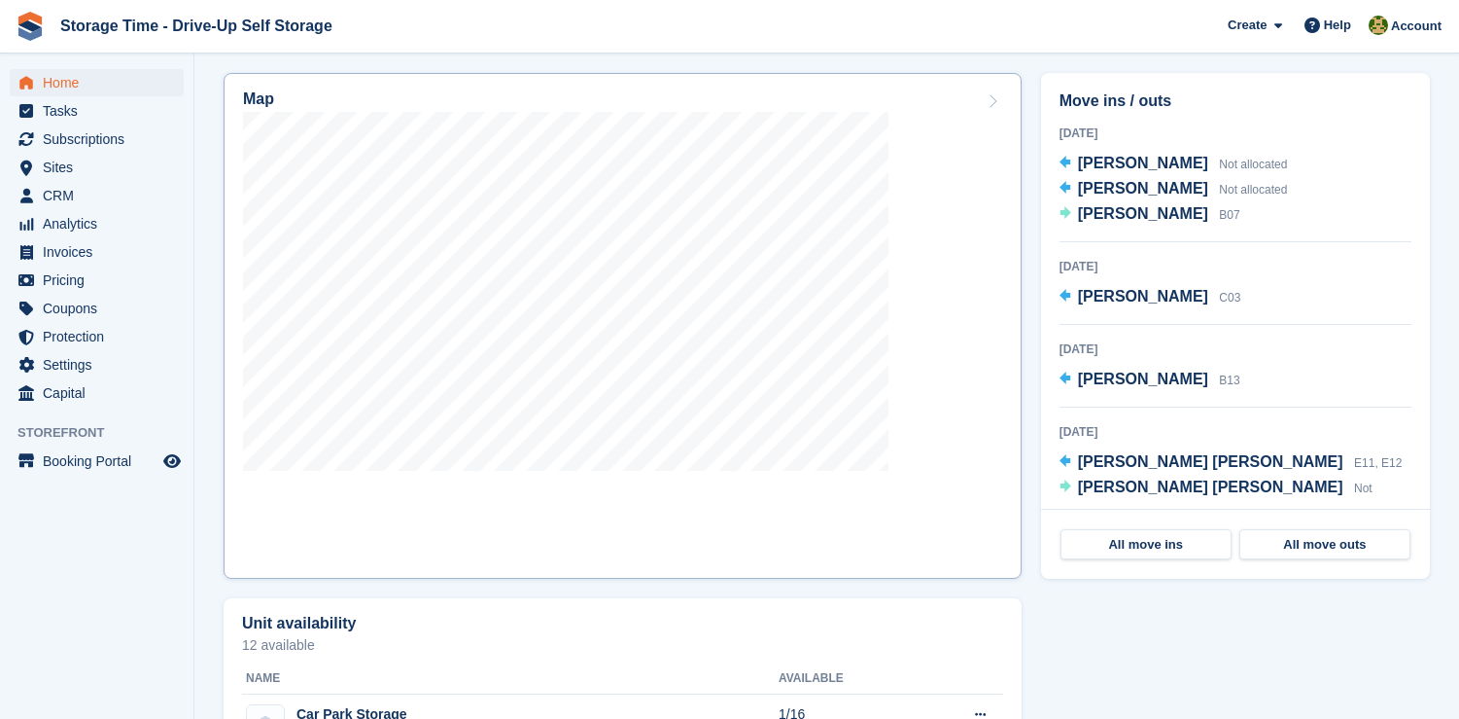 The width and height of the screenshot is (1459, 719). What do you see at coordinates (259, 99) in the screenshot?
I see `h2: Map` at bounding box center [259, 99].